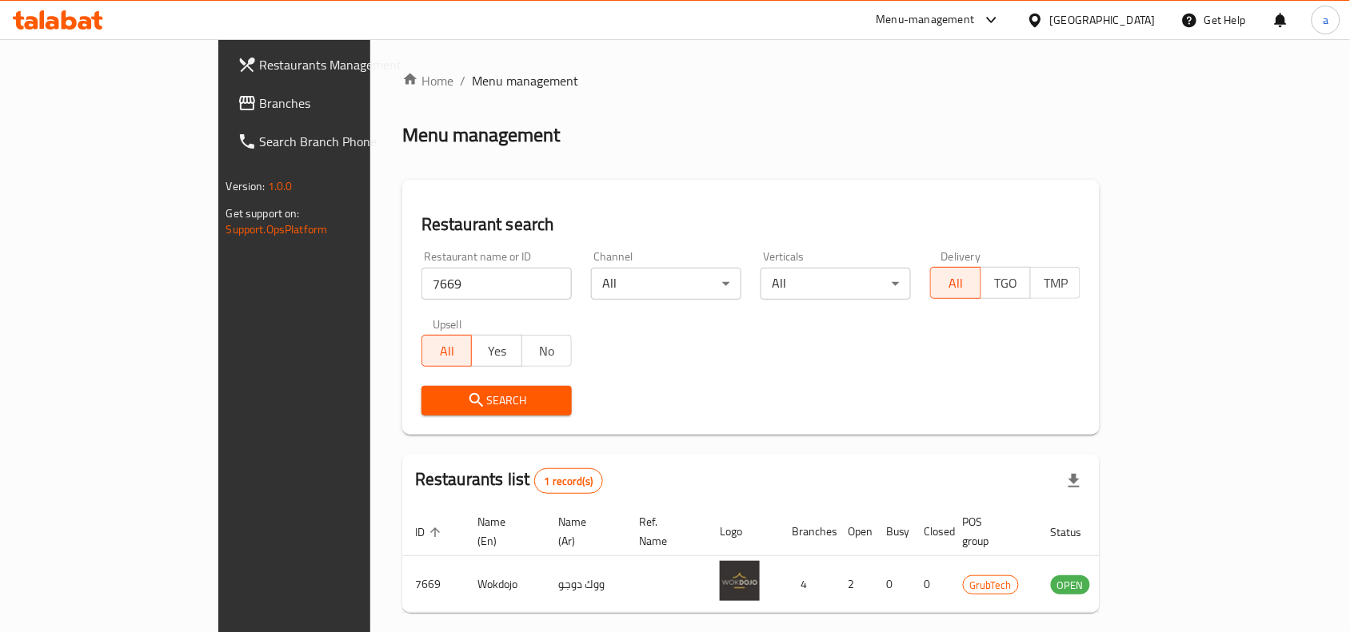 The image size is (1350, 632). What do you see at coordinates (334, 142) in the screenshot?
I see `a: Search Branch Phone` at bounding box center [334, 142].